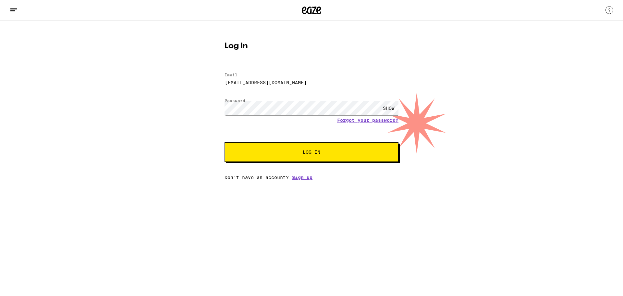 Image resolution: width=623 pixels, height=296 pixels. Describe the element at coordinates (312, 152) in the screenshot. I see `button: Log In` at that location.